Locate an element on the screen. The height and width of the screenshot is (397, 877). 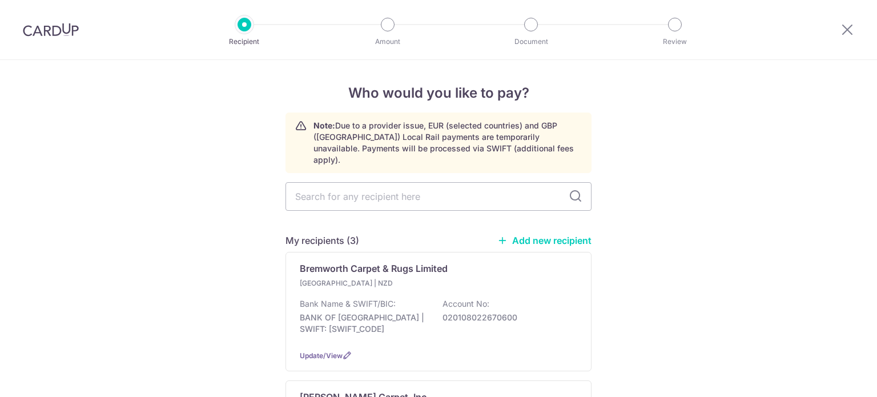
p: Review is located at coordinates (675, 42).